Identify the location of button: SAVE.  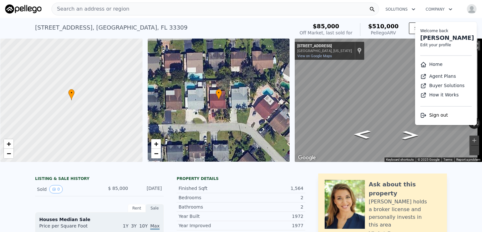
(420, 28).